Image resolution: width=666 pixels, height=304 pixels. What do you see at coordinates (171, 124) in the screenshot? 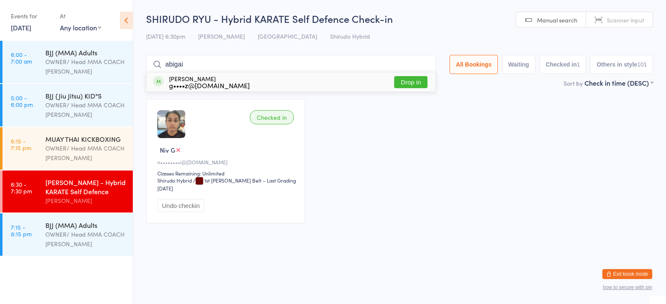
I see `img: image1621172505.png` at bounding box center [171, 124].